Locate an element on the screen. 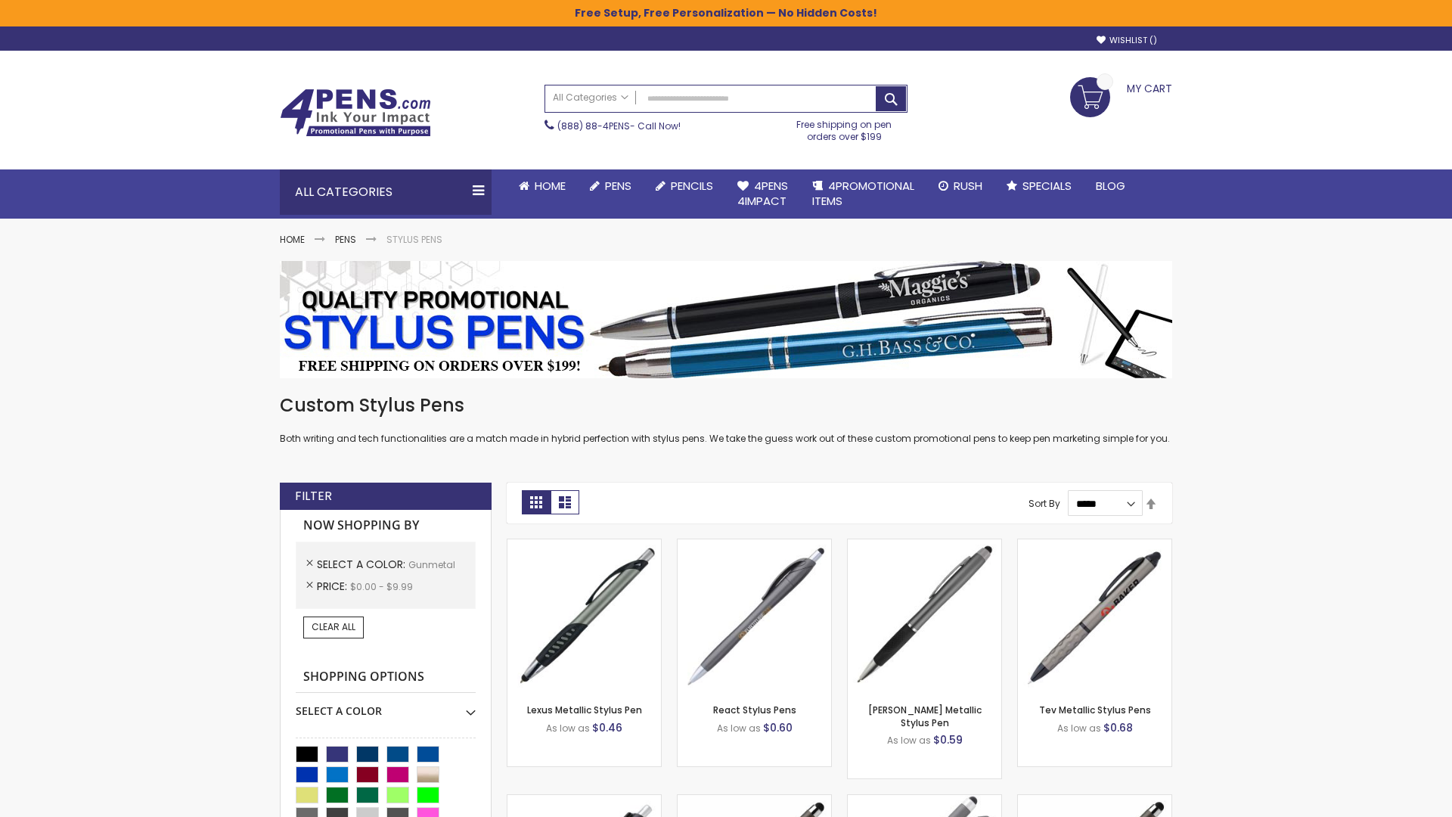 Image resolution: width=1452 pixels, height=817 pixels. div: Select A Color is located at coordinates (386, 706).